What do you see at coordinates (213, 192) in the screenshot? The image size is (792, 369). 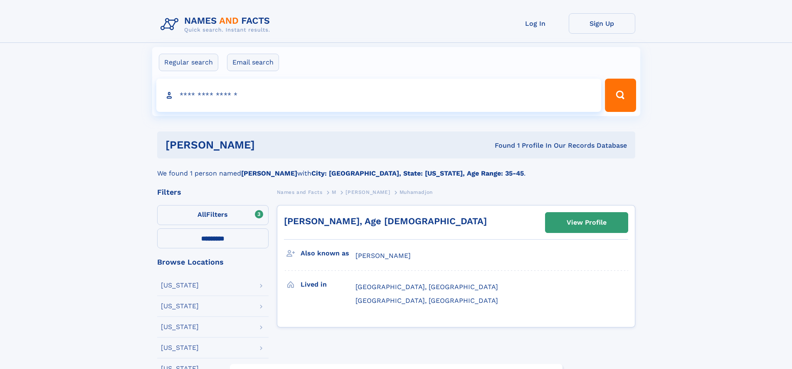 I see `div: Filters` at bounding box center [213, 192].